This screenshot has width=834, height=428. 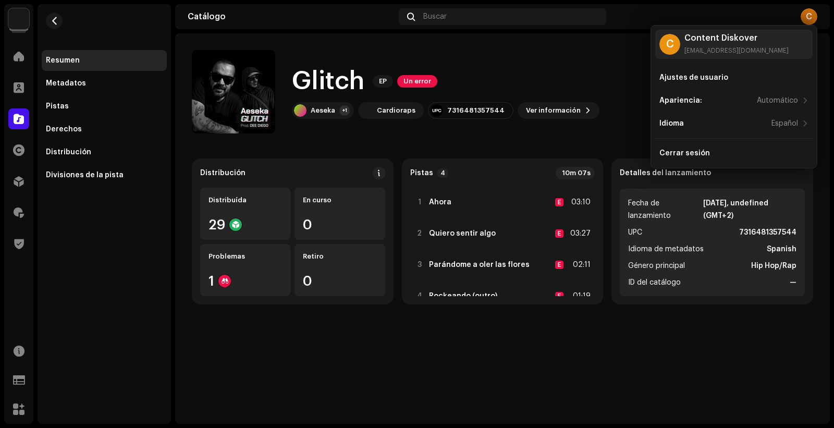 What do you see at coordinates (558, 110) in the screenshot?
I see `button: Ver información` at bounding box center [558, 110].